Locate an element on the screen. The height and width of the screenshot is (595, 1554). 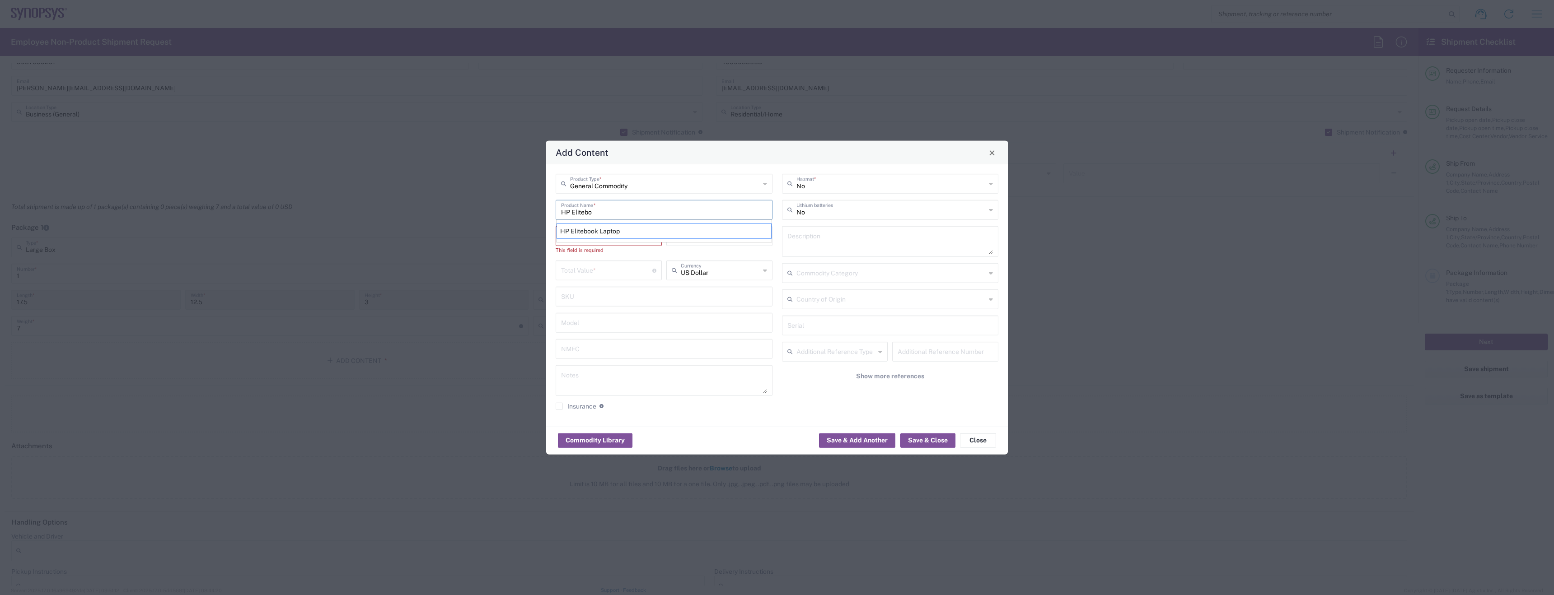
div: This field is required is located at coordinates (608, 250).